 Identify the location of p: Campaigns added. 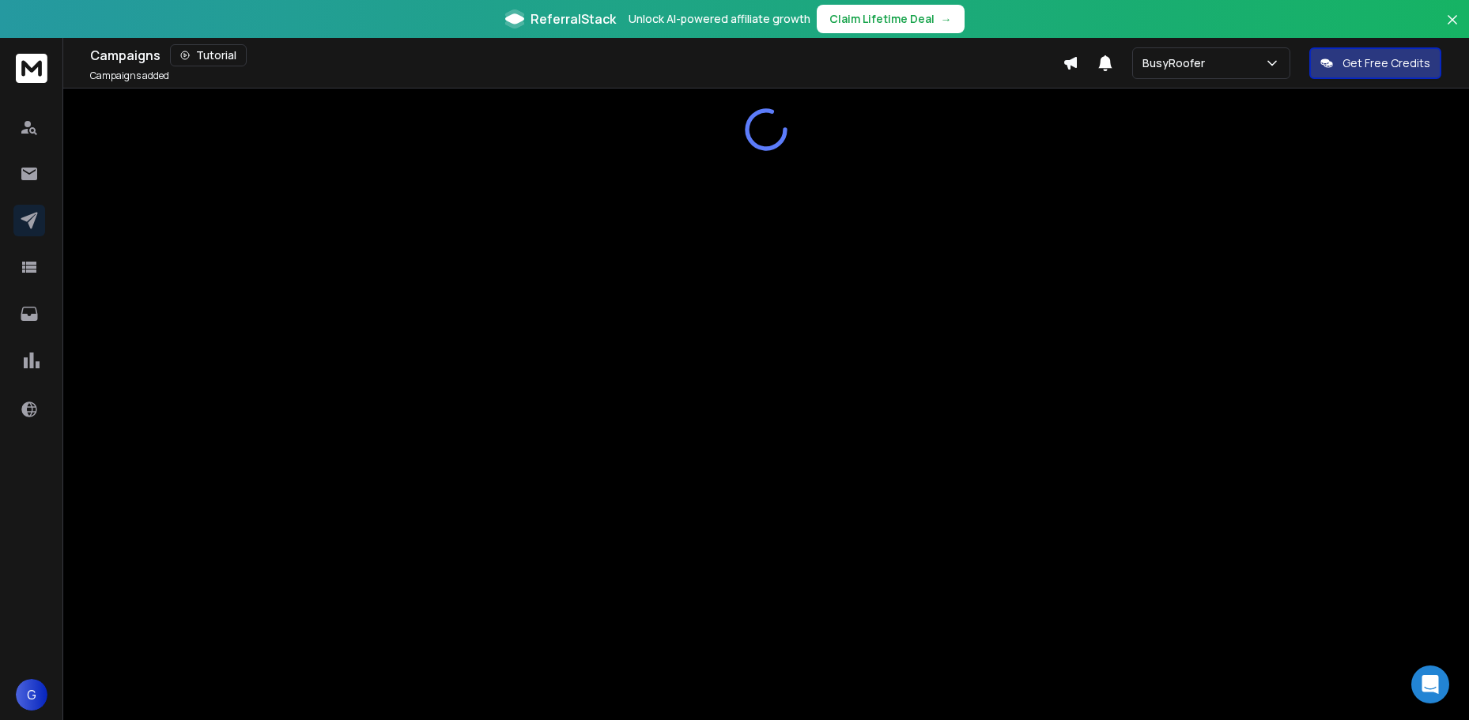
(130, 76).